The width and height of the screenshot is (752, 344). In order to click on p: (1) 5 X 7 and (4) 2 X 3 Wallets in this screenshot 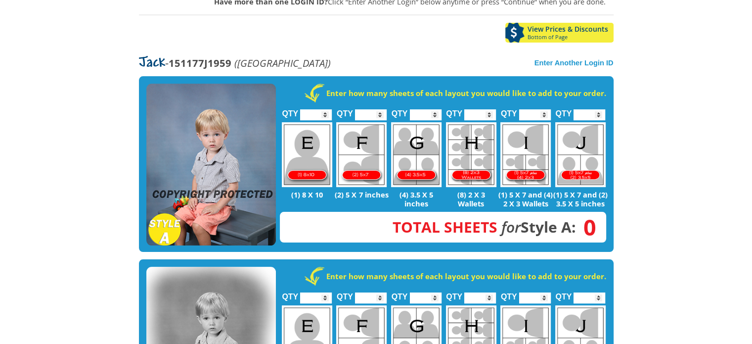, I will do `click(526, 199)`.